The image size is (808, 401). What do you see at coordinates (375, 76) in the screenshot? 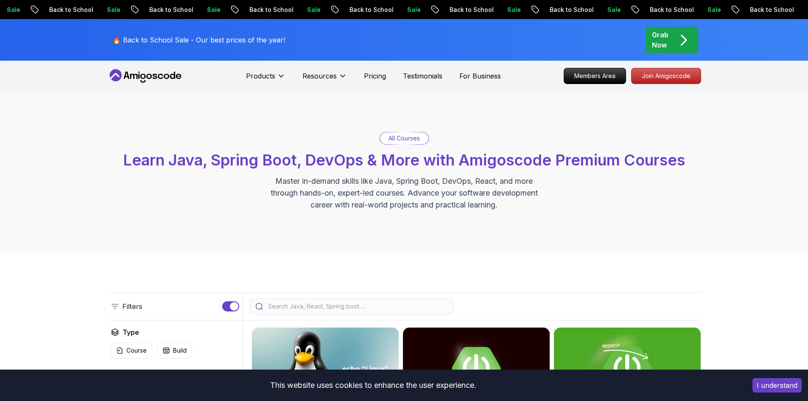
I see `p: Pricing` at bounding box center [375, 76].